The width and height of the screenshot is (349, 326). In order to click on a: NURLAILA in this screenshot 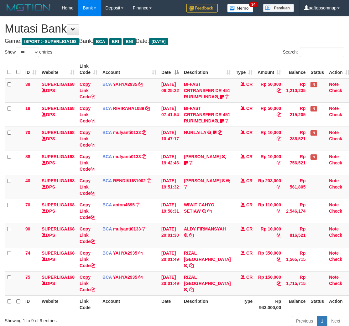, I will do `click(195, 133)`.